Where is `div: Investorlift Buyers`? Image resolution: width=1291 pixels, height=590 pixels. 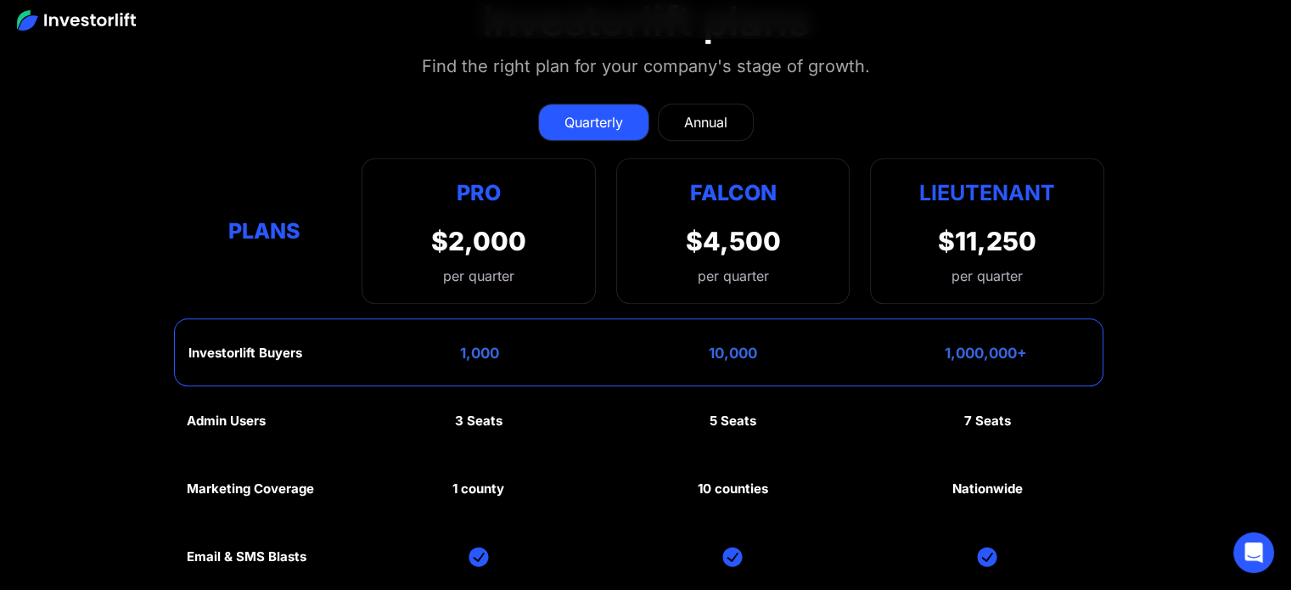 div: Investorlift Buyers is located at coordinates (245, 353).